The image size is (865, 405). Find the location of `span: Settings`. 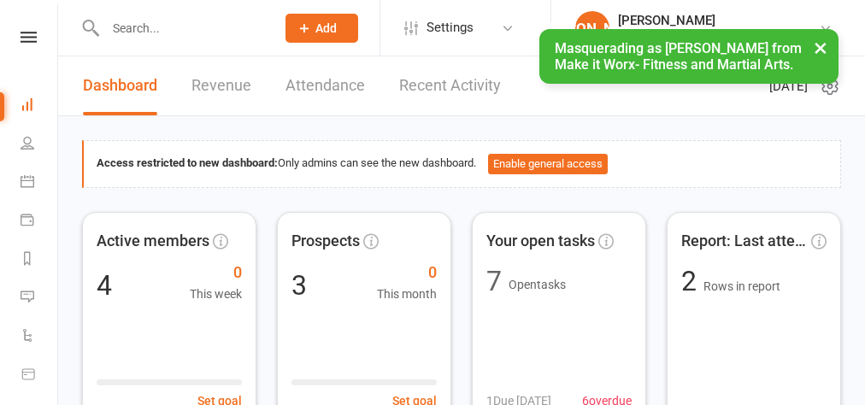

span: Settings is located at coordinates (450, 27).